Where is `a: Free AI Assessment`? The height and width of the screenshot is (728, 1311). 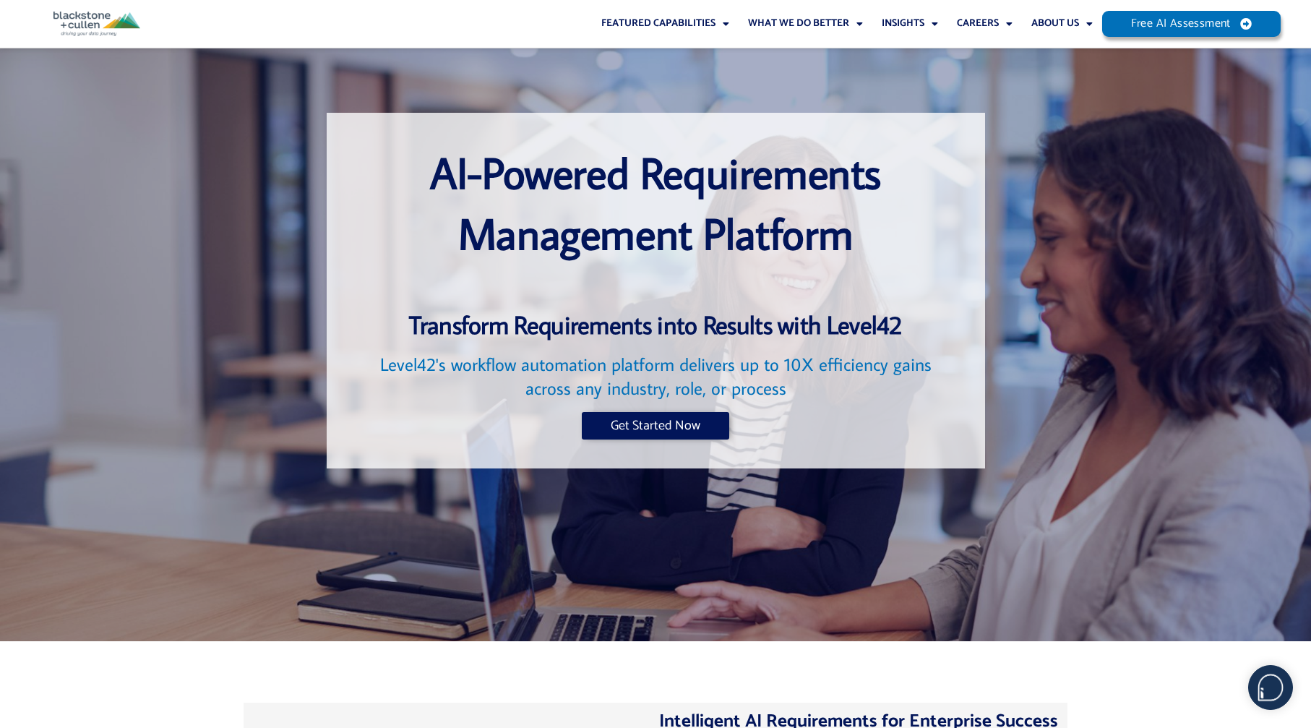
a: Free AI Assessment is located at coordinates (1191, 24).